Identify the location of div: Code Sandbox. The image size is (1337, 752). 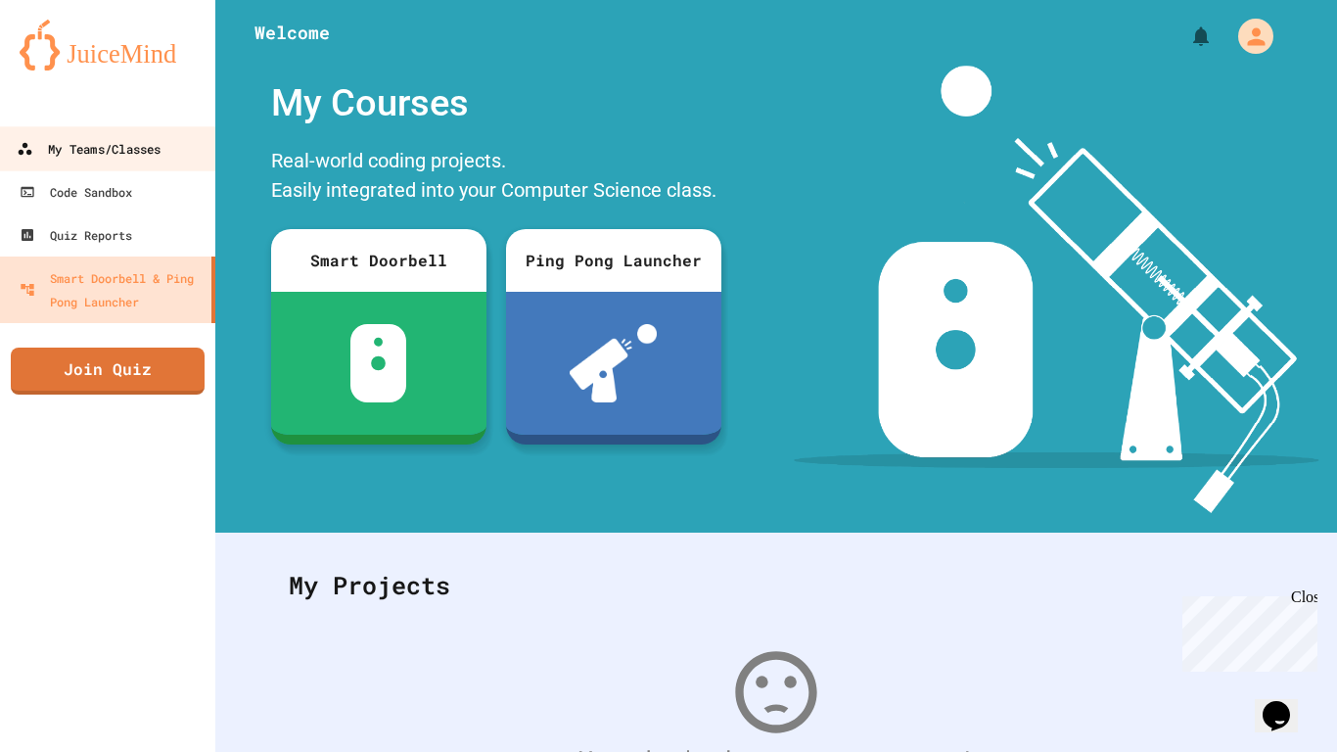
(75, 192).